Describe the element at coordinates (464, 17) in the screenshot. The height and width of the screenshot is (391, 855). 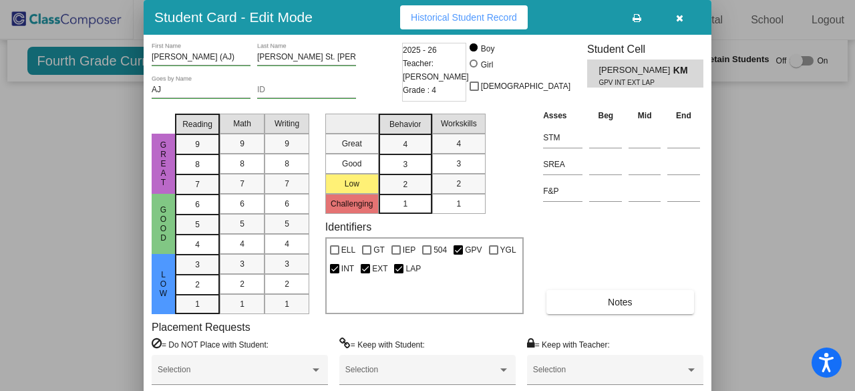
I see `button: Historical Student Record` at that location.